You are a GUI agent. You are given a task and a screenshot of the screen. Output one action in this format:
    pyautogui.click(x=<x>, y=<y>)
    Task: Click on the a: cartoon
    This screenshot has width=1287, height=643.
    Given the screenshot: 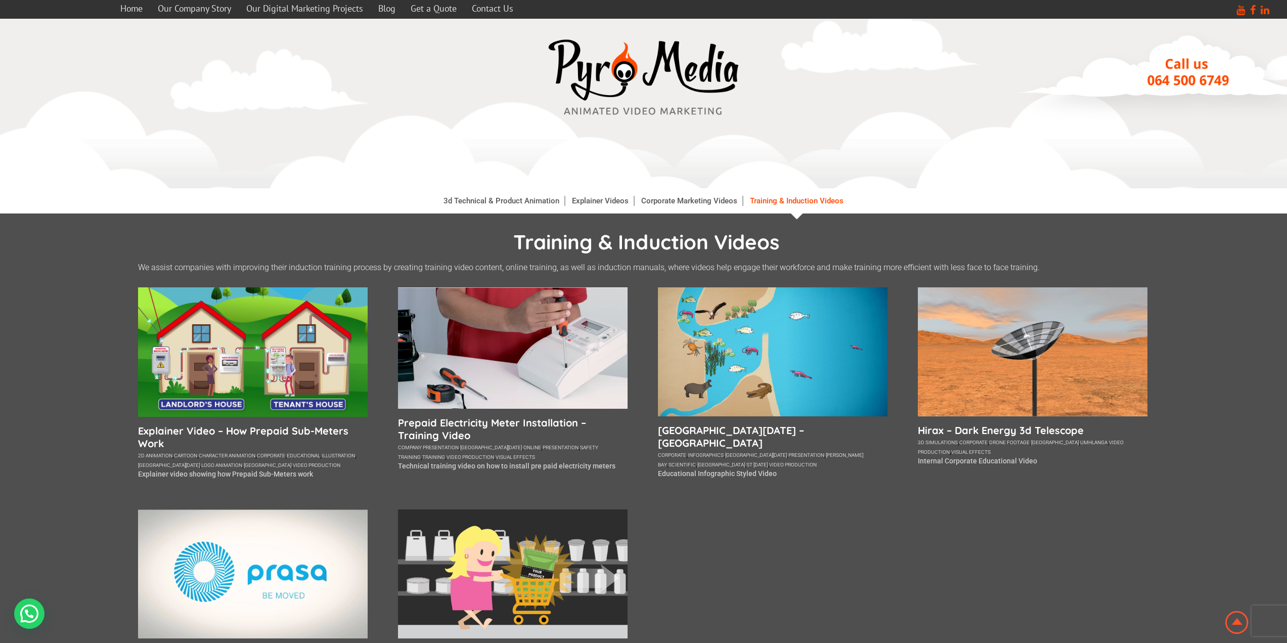 What is the action you would take?
    pyautogui.click(x=186, y=455)
    